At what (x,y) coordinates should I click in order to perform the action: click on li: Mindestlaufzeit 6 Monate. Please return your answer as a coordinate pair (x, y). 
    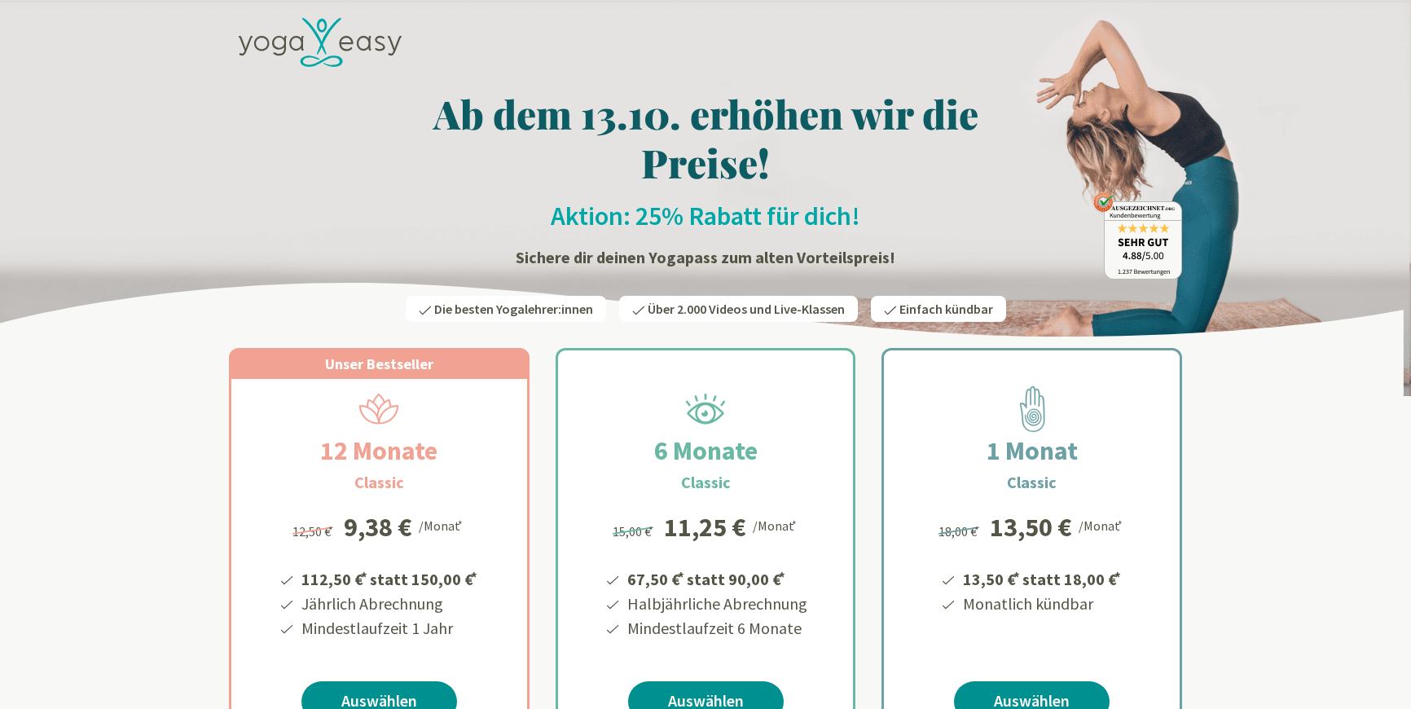
    Looking at the image, I should click on (716, 628).